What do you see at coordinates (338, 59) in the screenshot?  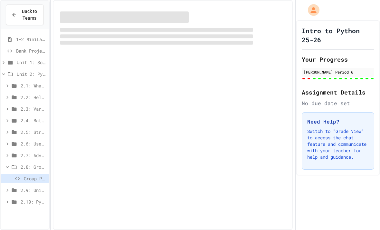 I see `h2: Your Progress` at bounding box center [338, 59].